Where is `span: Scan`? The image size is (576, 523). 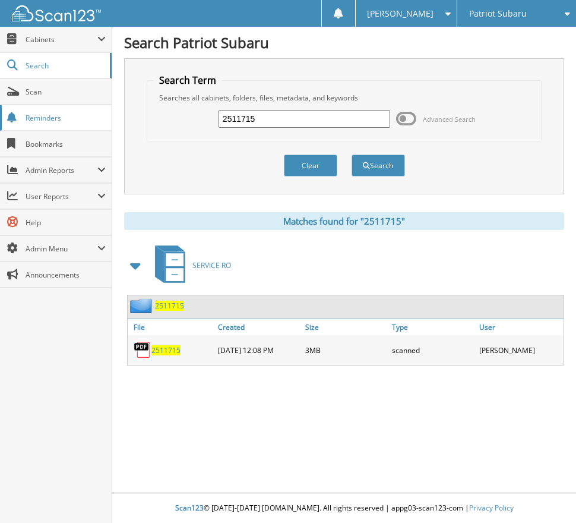
span: Scan is located at coordinates (65, 91).